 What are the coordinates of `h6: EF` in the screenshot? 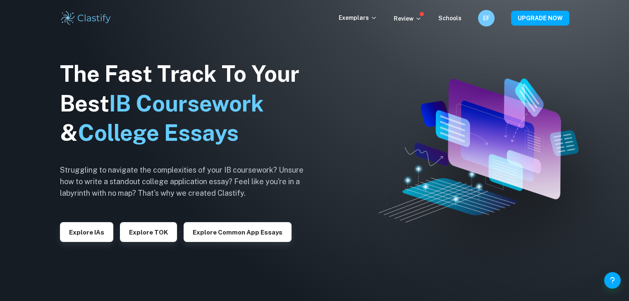 It's located at (486, 18).